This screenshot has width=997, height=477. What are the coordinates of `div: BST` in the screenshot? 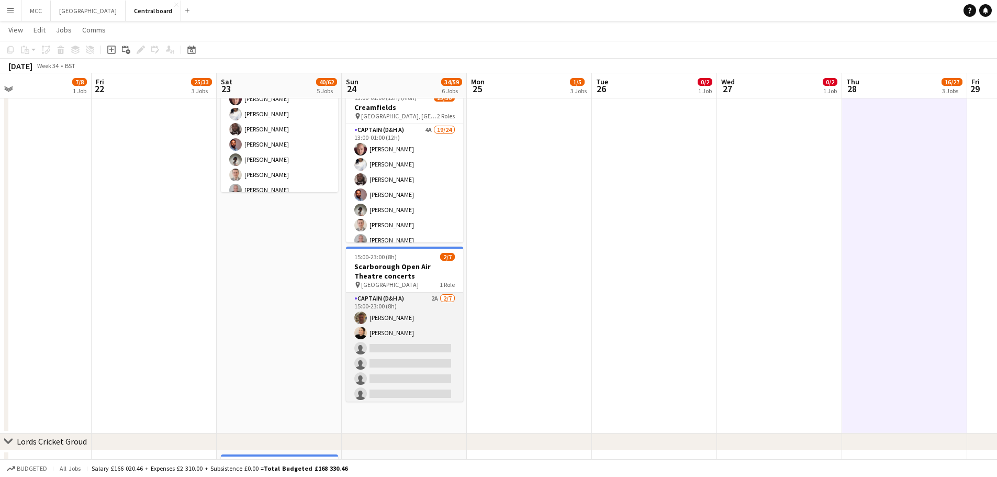 It's located at (70, 65).